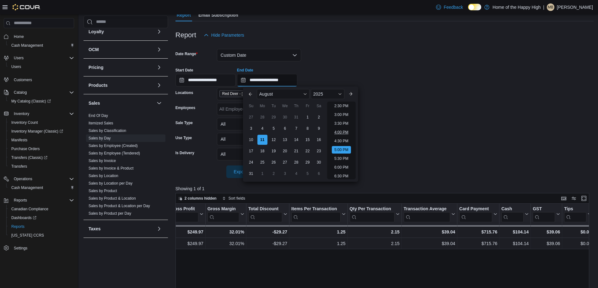 This screenshot has height=288, width=598. Describe the element at coordinates (186, 214) in the screenshot. I see `button: Gross Profit` at that location.